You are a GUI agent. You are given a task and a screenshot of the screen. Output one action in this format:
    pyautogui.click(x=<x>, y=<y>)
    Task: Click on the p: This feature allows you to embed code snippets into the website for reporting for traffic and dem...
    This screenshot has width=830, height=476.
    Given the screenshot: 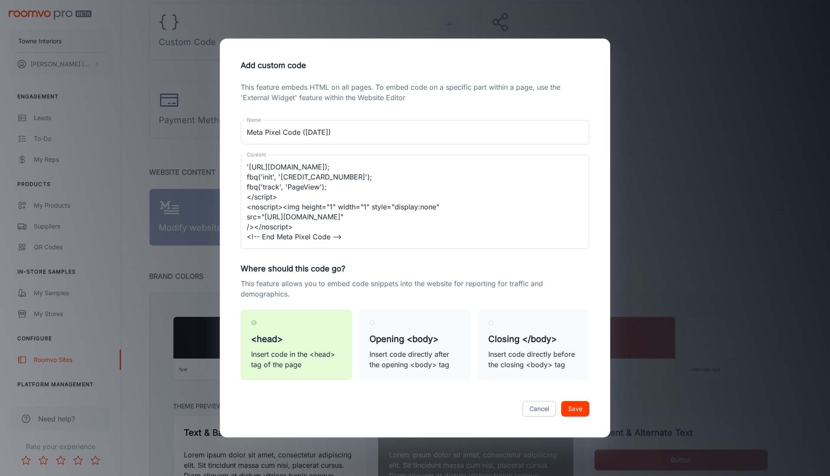 What is the action you would take?
    pyautogui.click(x=415, y=289)
    